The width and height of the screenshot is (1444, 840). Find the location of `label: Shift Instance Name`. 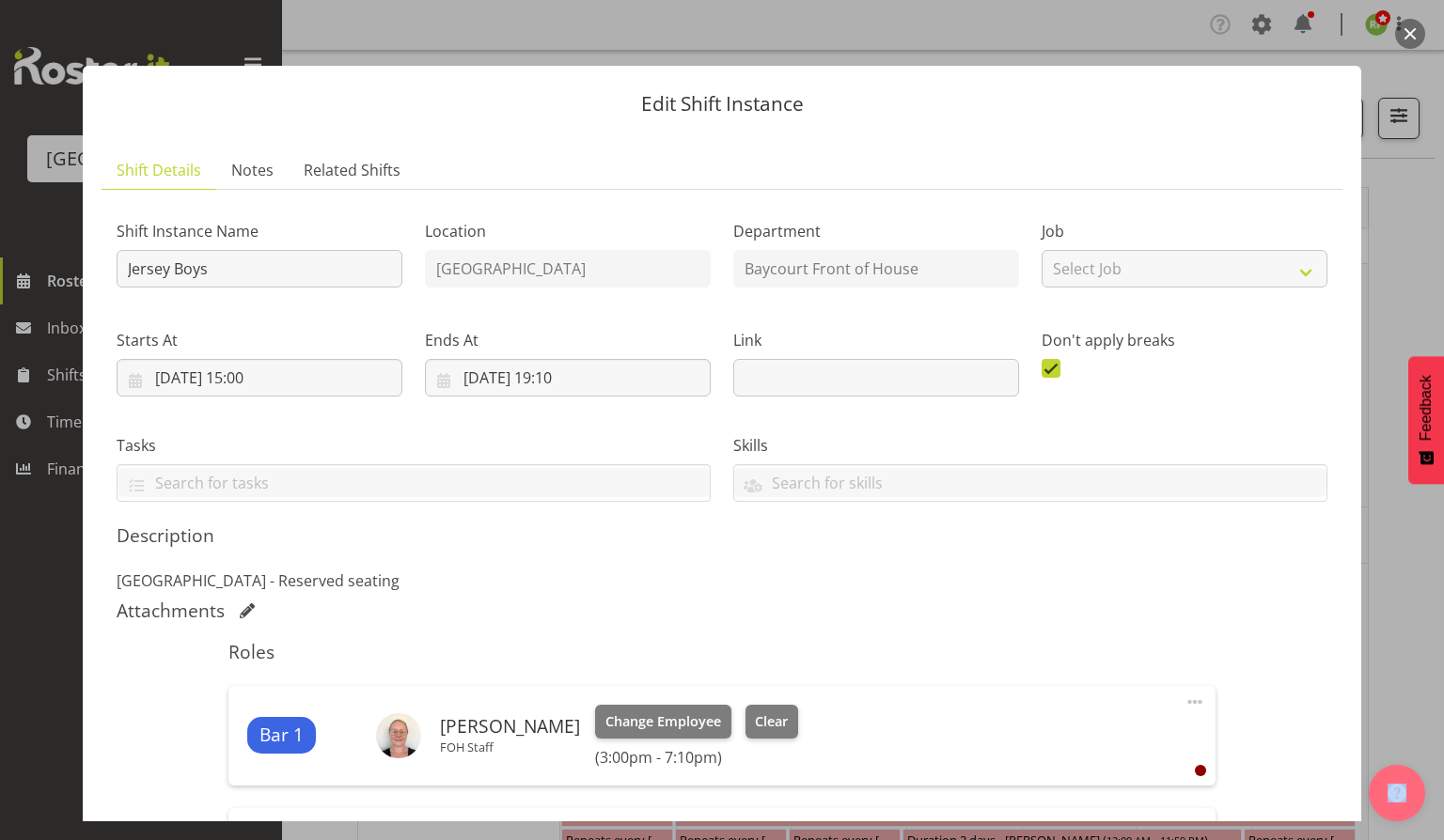

label: Shift Instance Name is located at coordinates (259, 231).